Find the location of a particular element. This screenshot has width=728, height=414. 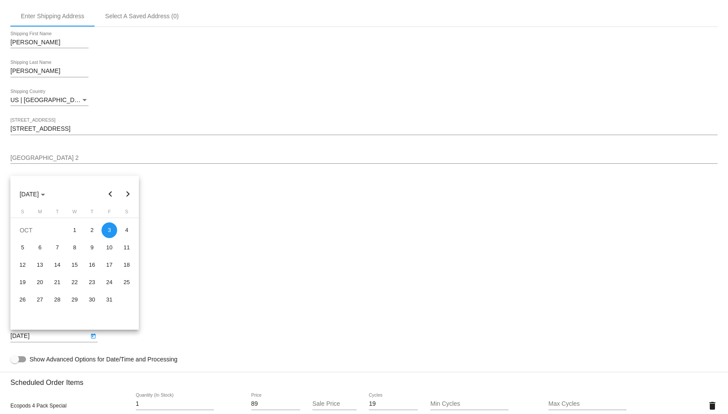

td: October 26, 2025 is located at coordinates (23, 299).